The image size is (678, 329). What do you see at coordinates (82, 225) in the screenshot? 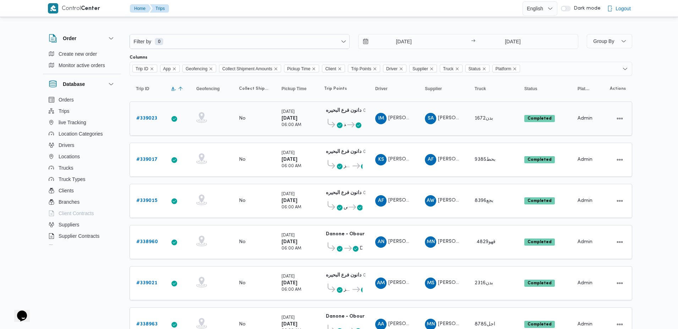
I see `button: Suppliers` at bounding box center [82, 225].